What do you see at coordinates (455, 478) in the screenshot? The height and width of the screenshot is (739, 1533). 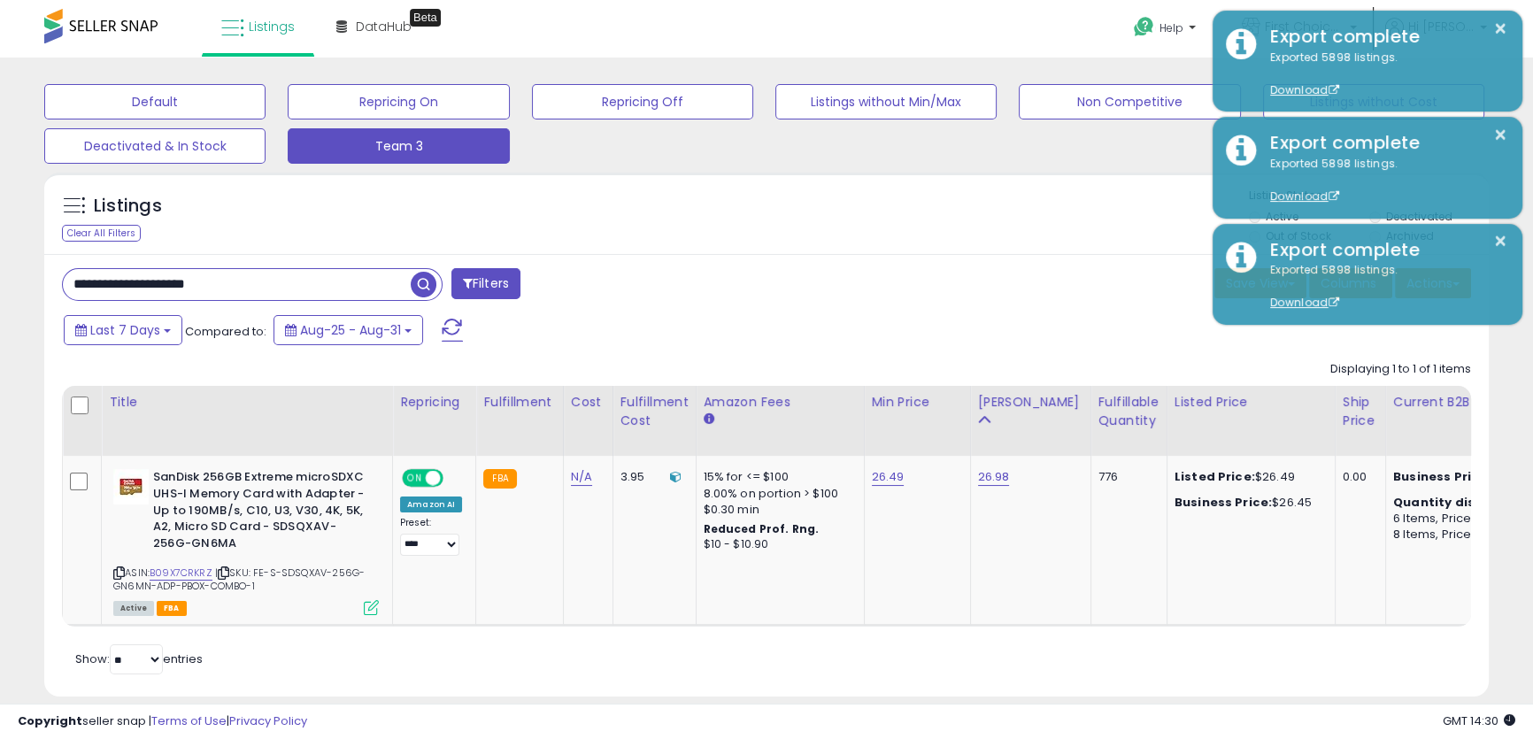 I see `span: OFF` at bounding box center [455, 478].